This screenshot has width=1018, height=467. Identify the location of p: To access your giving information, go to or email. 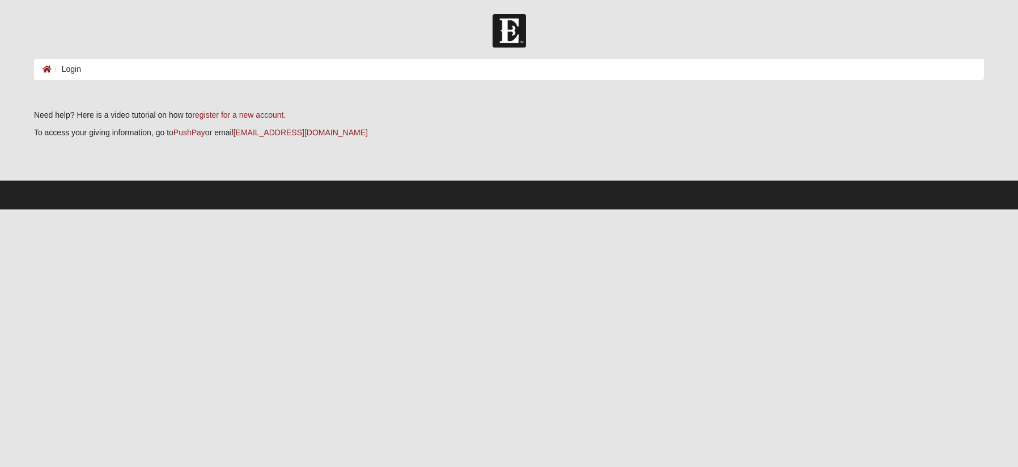
(509, 133).